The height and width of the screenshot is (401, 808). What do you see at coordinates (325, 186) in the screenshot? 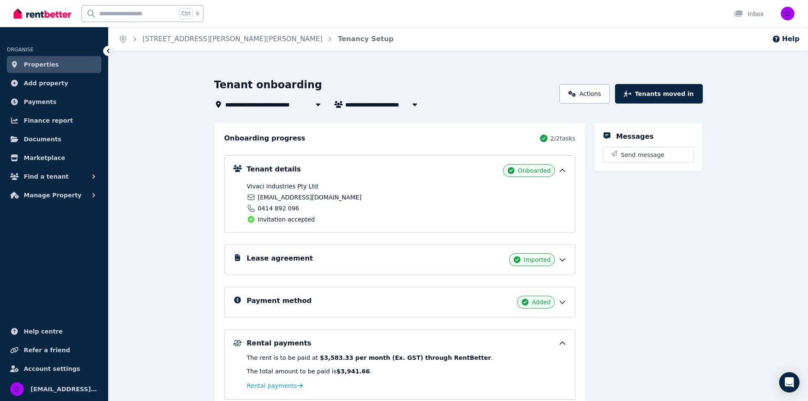
I see `span: Vivaci Industries Pty Ltd` at bounding box center [325, 186].